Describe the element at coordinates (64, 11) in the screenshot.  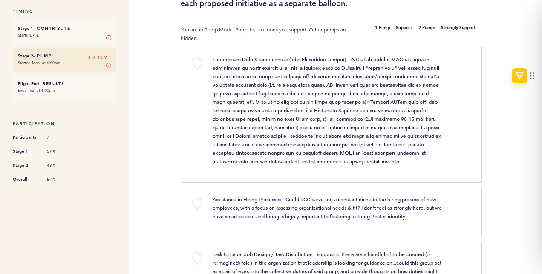
I see `h5: Timing` at that location.